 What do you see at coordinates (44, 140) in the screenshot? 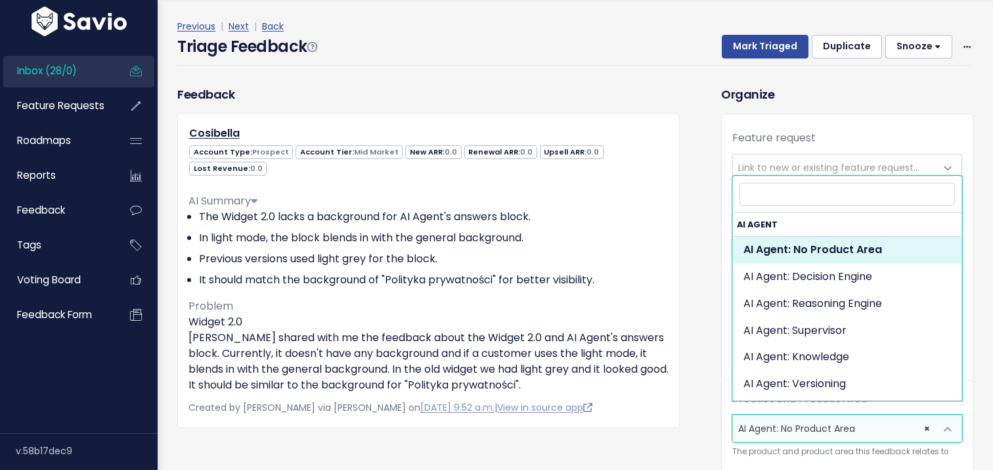
I see `span: Roadmaps` at bounding box center [44, 140].